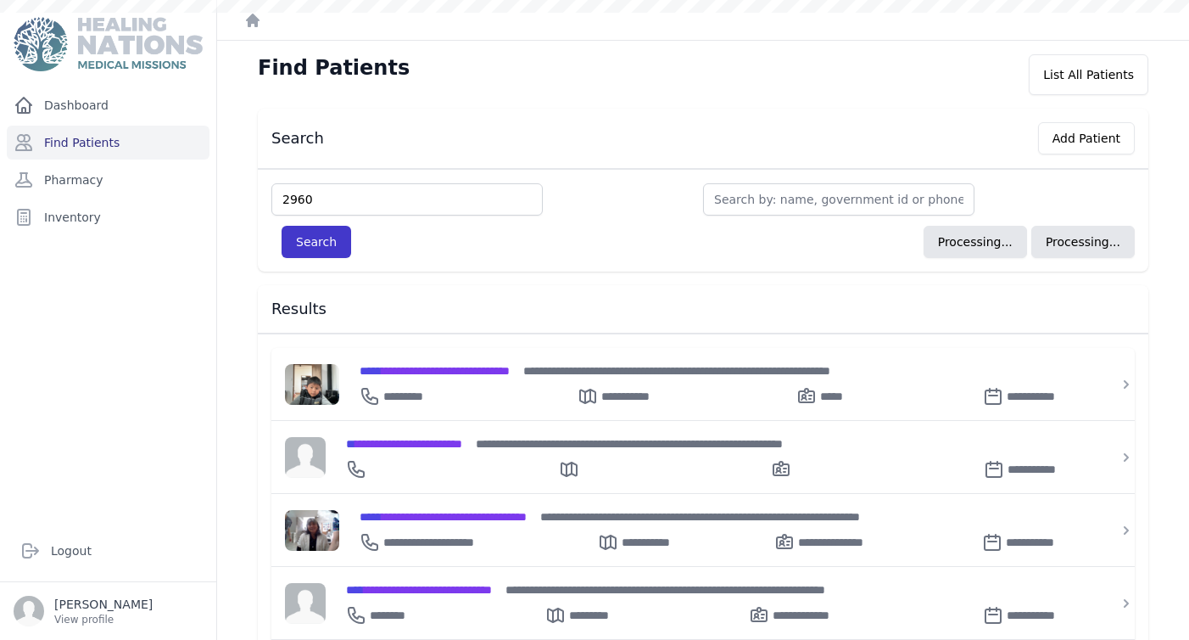  Describe the element at coordinates (407, 199) in the screenshot. I see `input: Find by: id` at that location.